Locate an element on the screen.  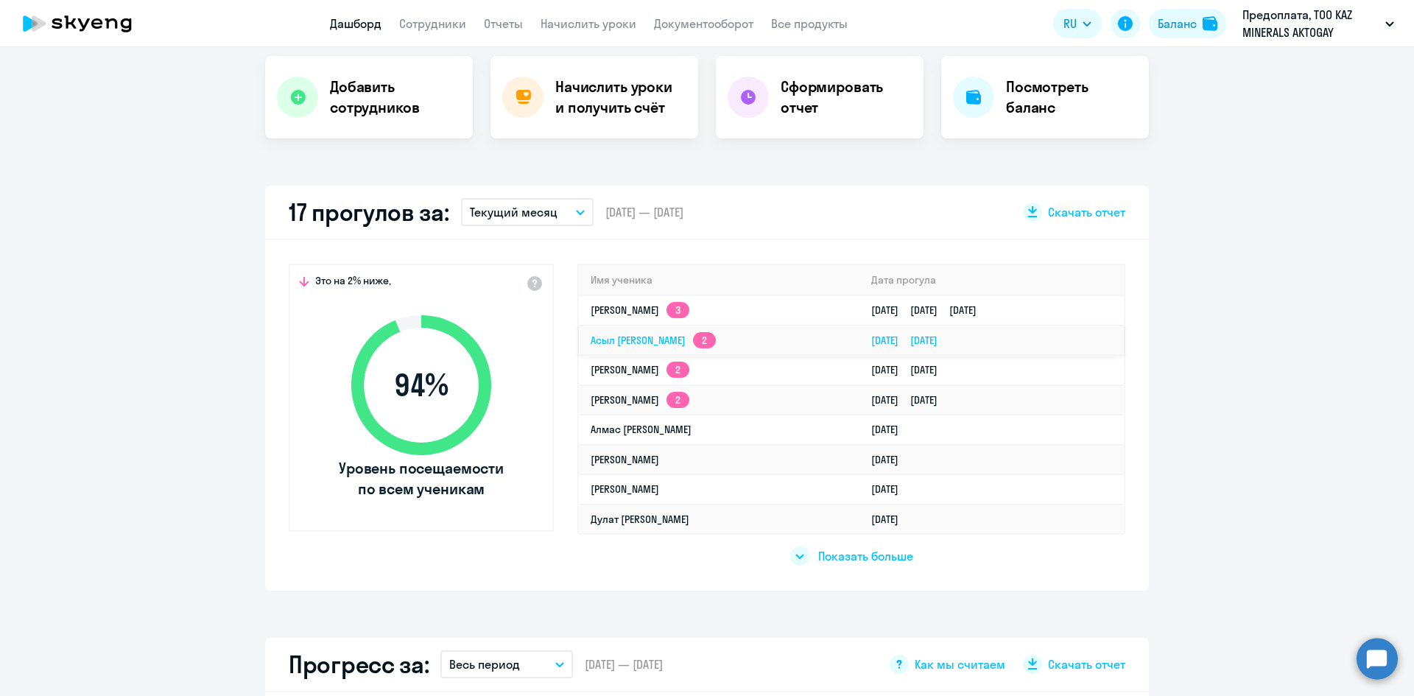
span: Показать больше is located at coordinates (865, 556).